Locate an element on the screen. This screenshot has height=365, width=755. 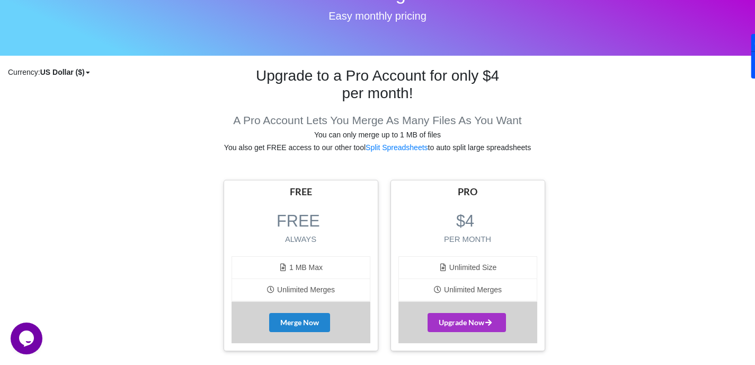
button: Merge Now is located at coordinates (299, 322).